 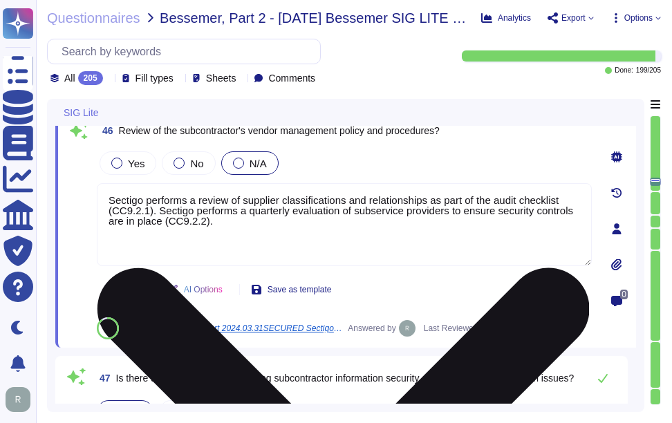 What do you see at coordinates (573, 18) in the screenshot?
I see `span: Export` at bounding box center [573, 18].